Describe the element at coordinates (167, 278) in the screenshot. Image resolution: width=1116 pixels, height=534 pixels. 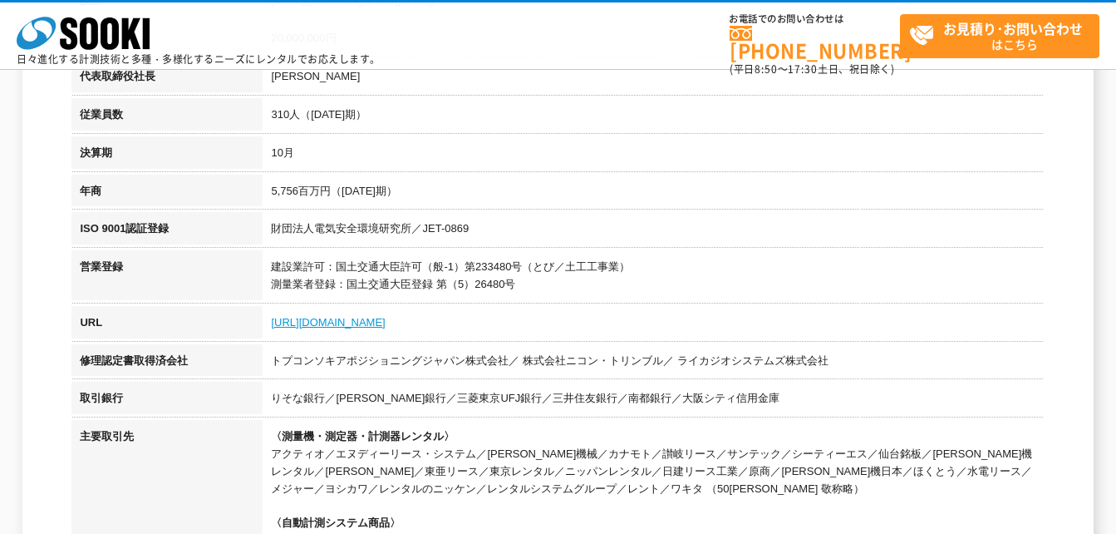
I see `th: 営業登録` at that location.